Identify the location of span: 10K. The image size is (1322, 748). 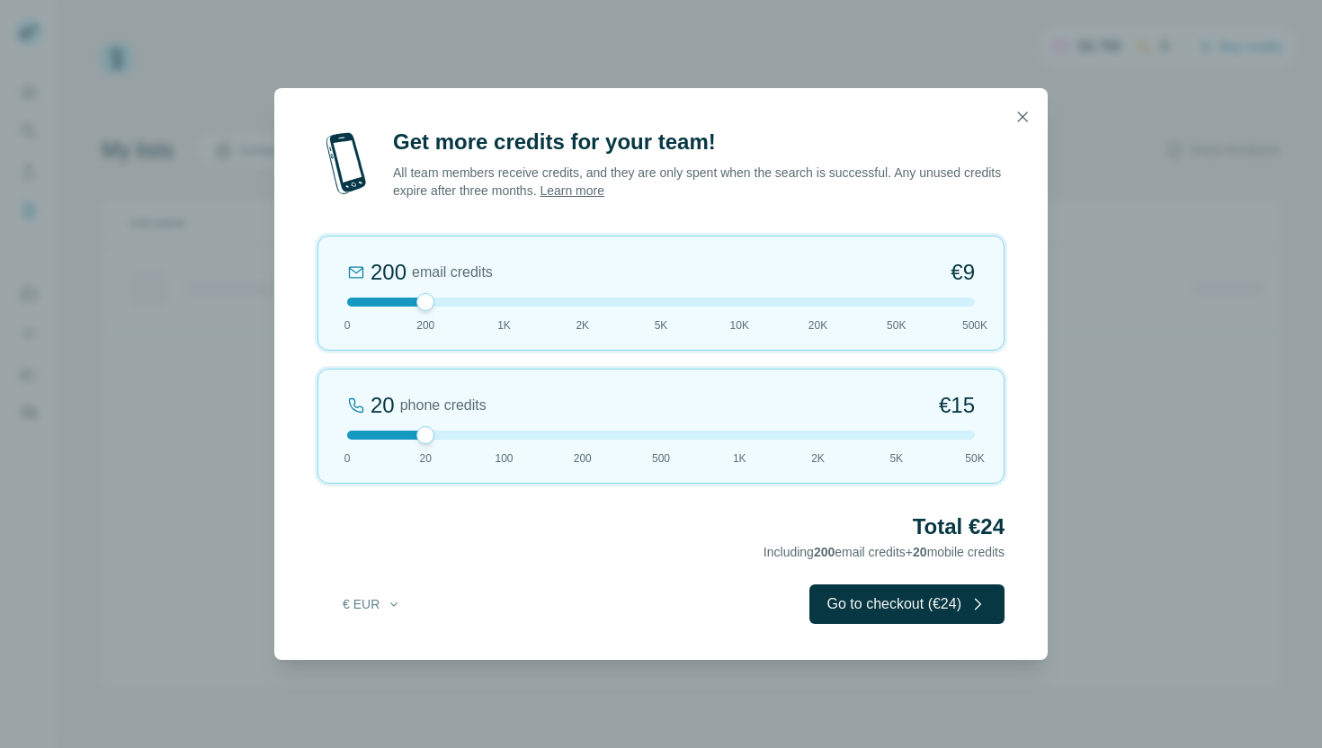
(739, 326).